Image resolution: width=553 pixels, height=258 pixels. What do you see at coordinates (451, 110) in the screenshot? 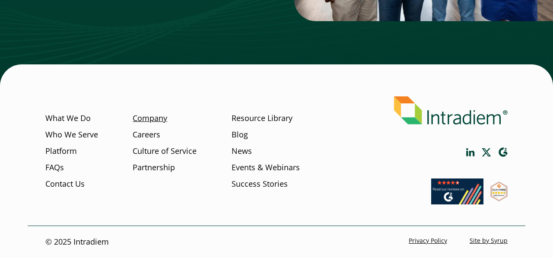
I see `img: Intradiem` at bounding box center [451, 110].